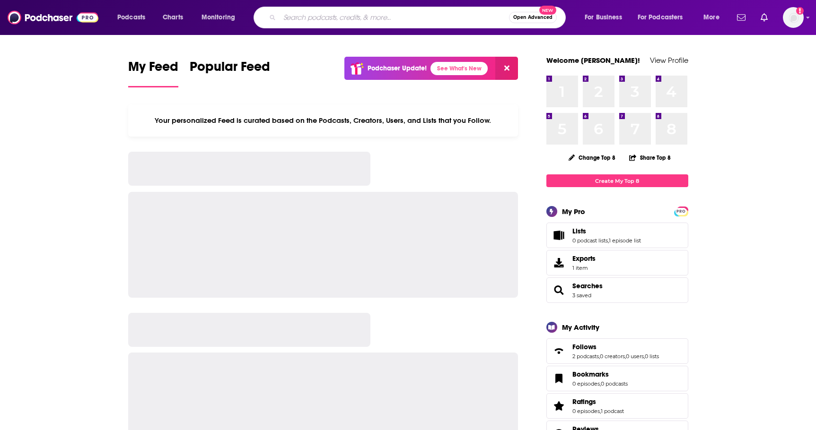 This screenshot has width=816, height=430. What do you see at coordinates (459, 69) in the screenshot?
I see `a: See What's New` at bounding box center [459, 69].